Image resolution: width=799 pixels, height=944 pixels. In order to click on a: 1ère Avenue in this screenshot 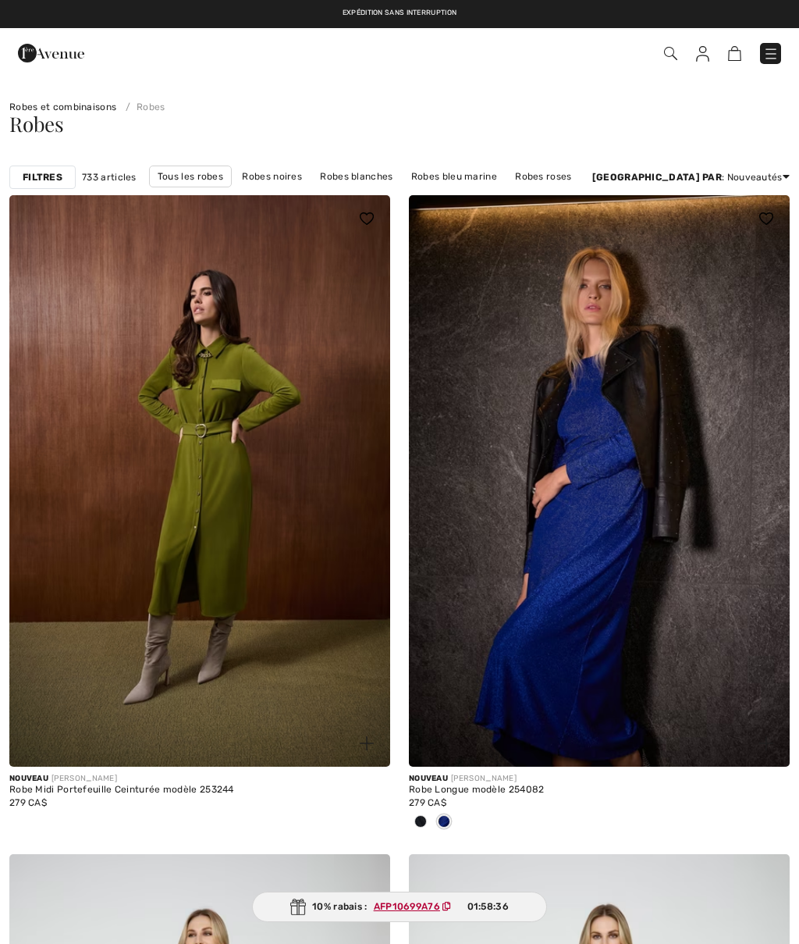, I will do `click(51, 52)`.